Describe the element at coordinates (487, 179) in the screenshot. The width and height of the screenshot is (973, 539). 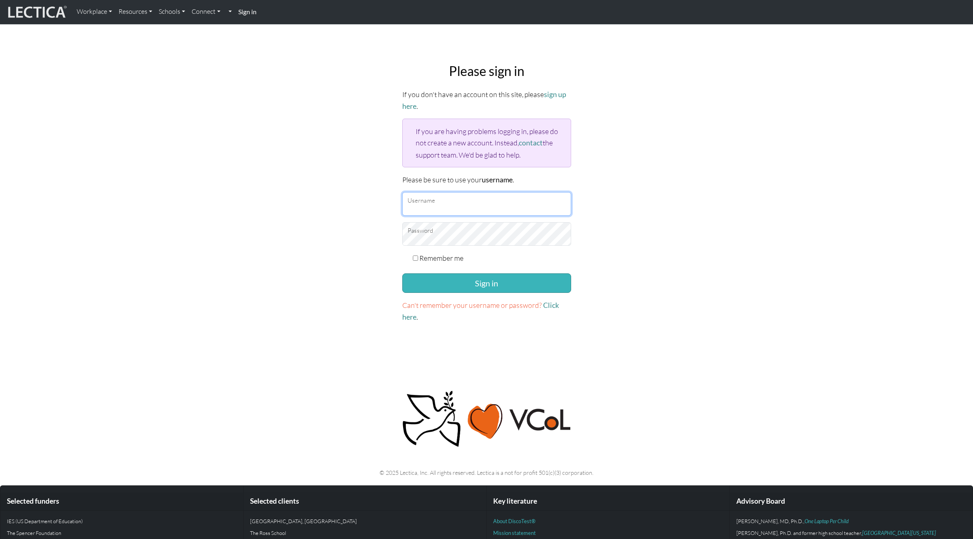
I see `p: Please be sure to use your .` at that location.